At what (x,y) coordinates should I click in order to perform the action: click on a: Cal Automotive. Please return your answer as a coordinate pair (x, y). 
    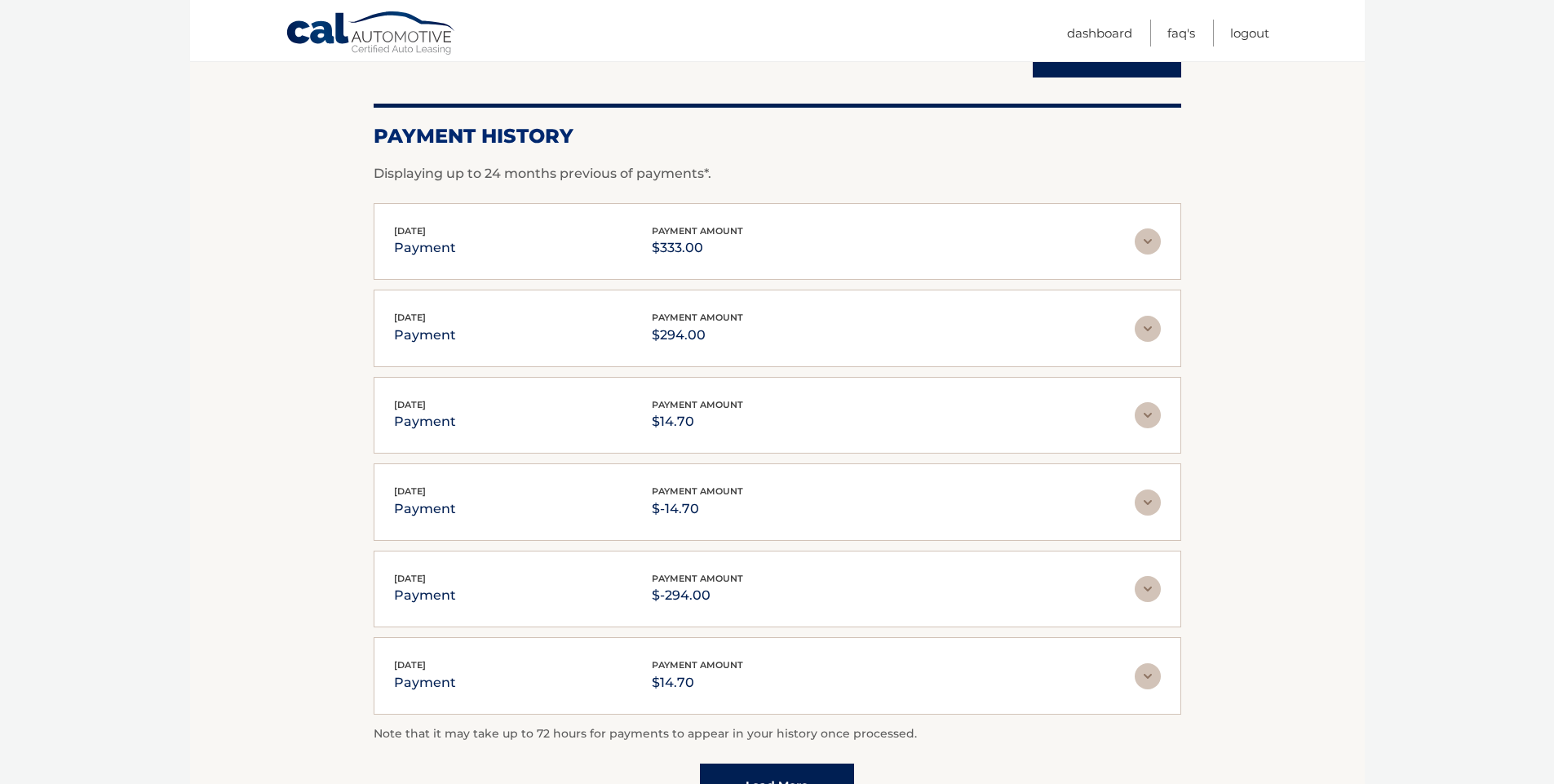
    Looking at the image, I should click on (371, 35).